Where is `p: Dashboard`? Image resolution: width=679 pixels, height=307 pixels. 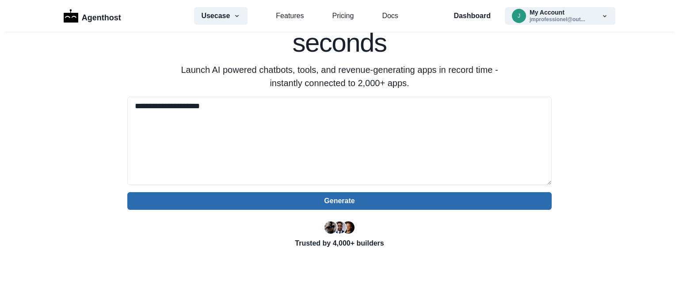
p: Dashboard is located at coordinates (472, 16).